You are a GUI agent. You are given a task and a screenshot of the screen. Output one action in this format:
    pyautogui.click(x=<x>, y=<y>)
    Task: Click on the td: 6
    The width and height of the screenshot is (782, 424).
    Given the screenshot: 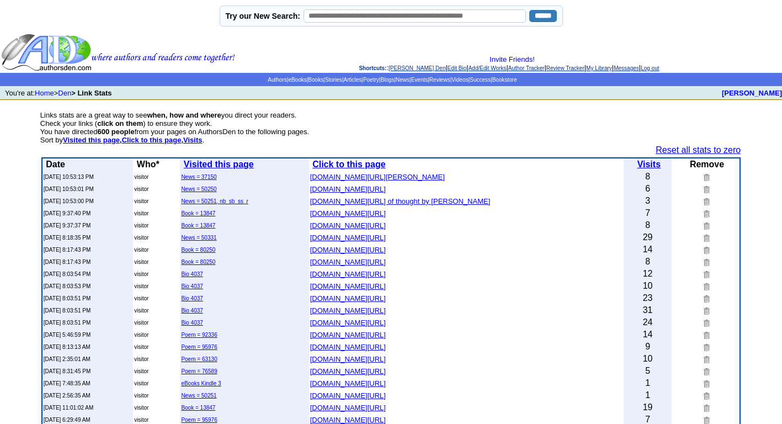 What is the action you would take?
    pyautogui.click(x=648, y=189)
    